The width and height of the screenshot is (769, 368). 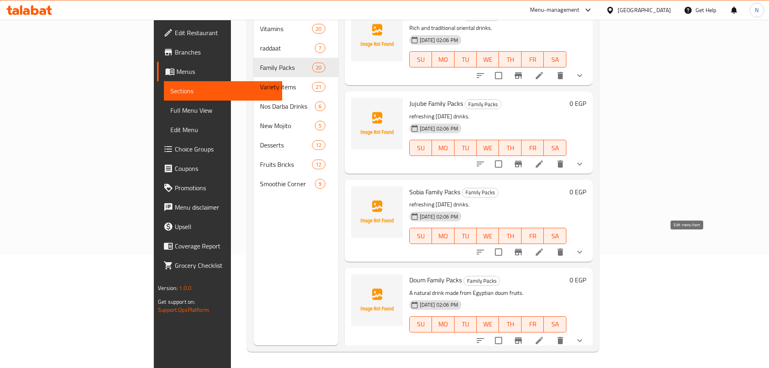 I want to click on span: Desserts, so click(x=286, y=145).